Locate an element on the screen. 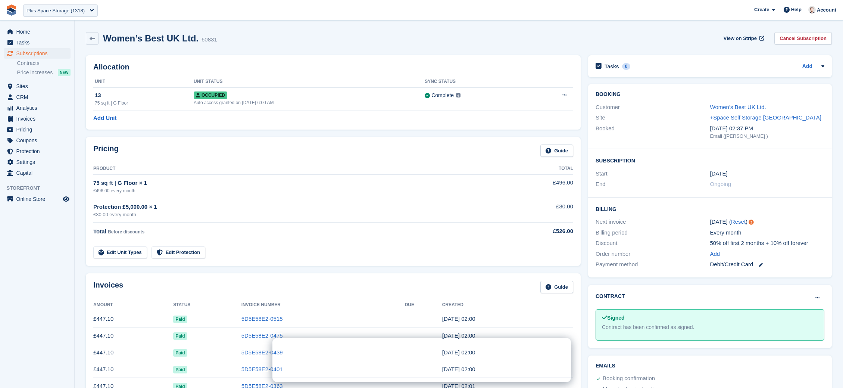 The width and height of the screenshot is (843, 388). h2: Allocation is located at coordinates (333, 67).